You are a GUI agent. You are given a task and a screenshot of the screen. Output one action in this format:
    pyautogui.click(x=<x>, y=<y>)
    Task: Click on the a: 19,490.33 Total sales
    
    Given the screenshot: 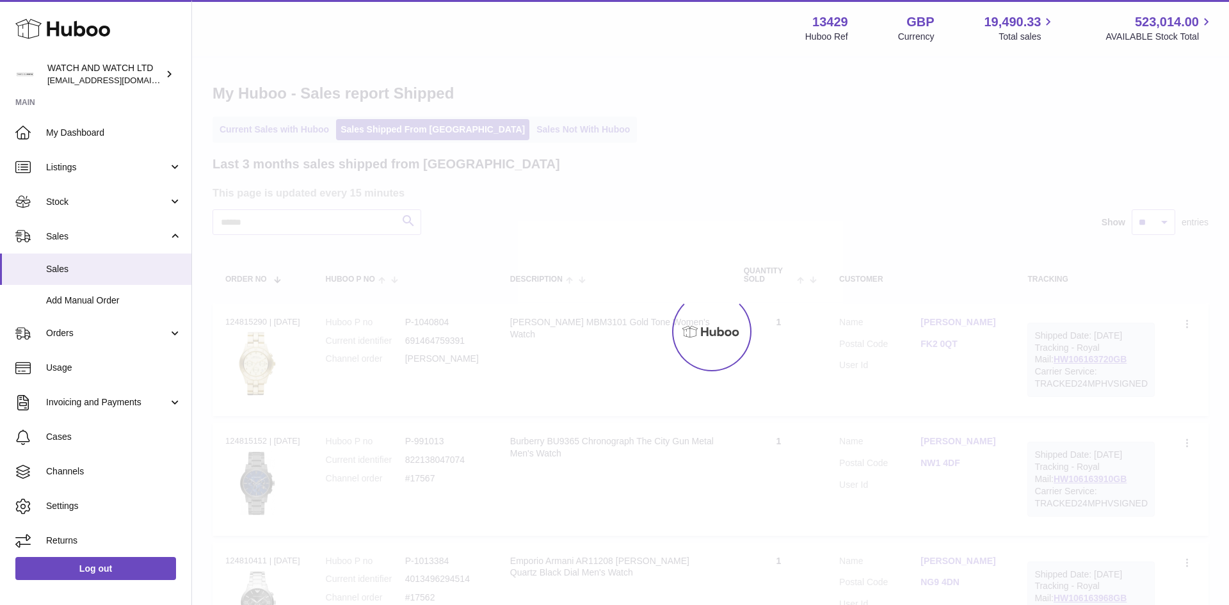 What is the action you would take?
    pyautogui.click(x=1020, y=28)
    